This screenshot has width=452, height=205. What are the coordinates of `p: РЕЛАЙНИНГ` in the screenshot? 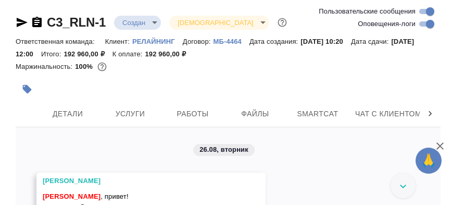 It's located at (157, 41).